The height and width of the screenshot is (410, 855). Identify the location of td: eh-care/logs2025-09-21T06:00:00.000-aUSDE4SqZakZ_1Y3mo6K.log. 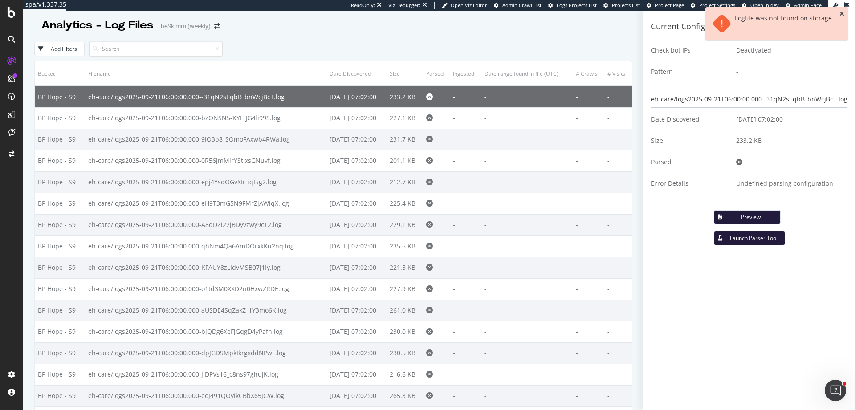
(206, 310).